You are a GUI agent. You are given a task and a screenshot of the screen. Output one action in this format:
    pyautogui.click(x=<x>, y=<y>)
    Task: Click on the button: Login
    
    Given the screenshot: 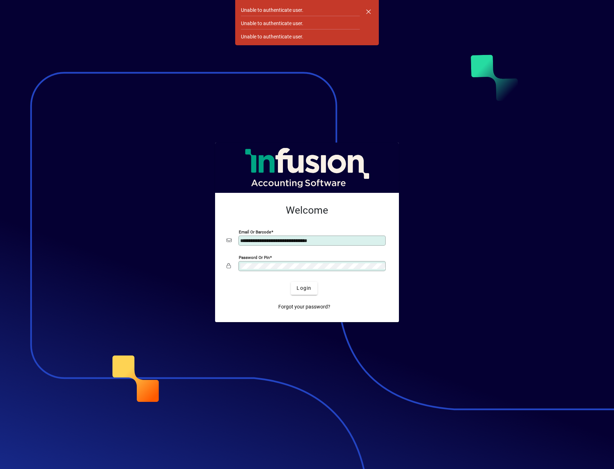 What is the action you would take?
    pyautogui.click(x=304, y=288)
    